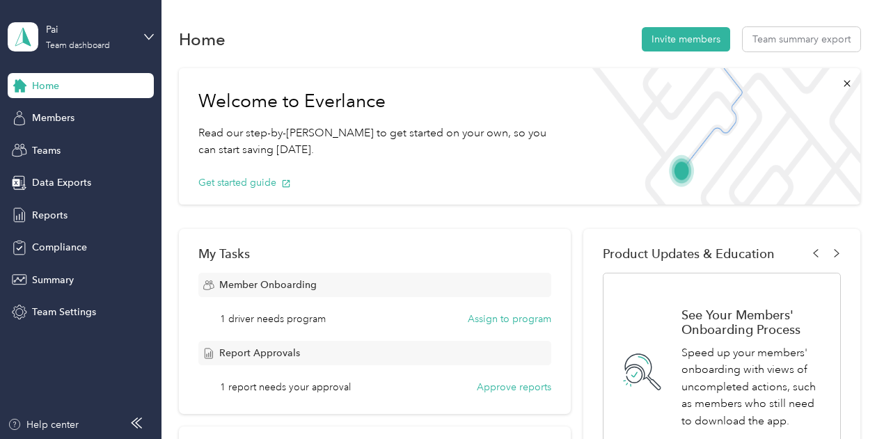 Image resolution: width=884 pixels, height=439 pixels. Describe the element at coordinates (43, 425) in the screenshot. I see `div: Help center` at that location.